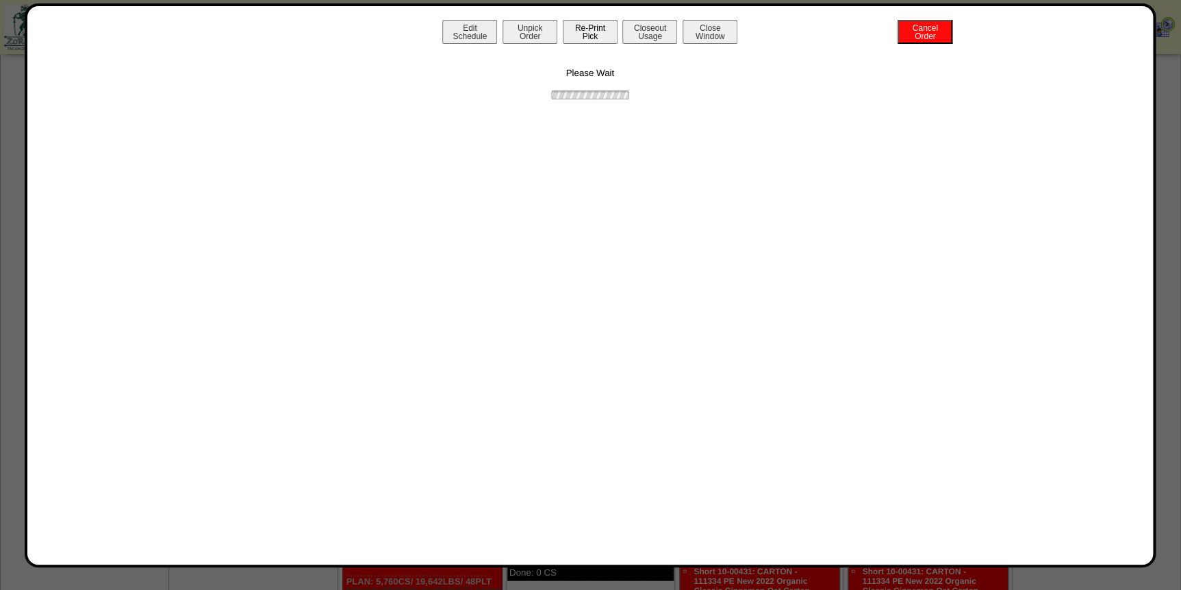 This screenshot has width=1181, height=590. Describe the element at coordinates (710, 36) in the screenshot. I see `a: CloseWindow` at that location.